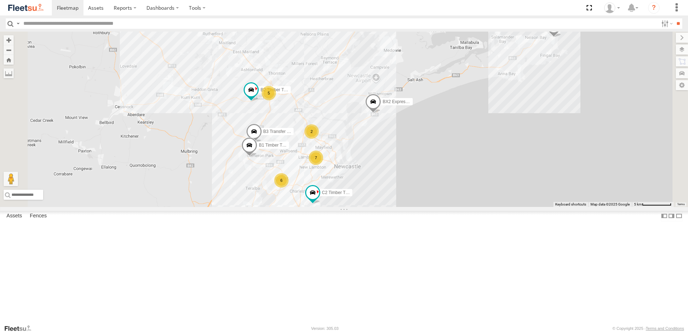  What do you see at coordinates (570, 205) in the screenshot?
I see `button: Keyboard shortcuts` at bounding box center [570, 205].